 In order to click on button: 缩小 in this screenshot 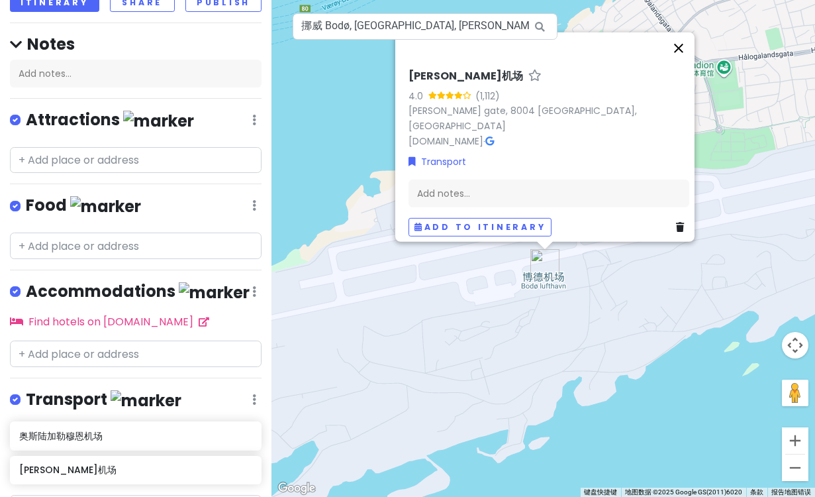, I will do `click(795, 467)`.